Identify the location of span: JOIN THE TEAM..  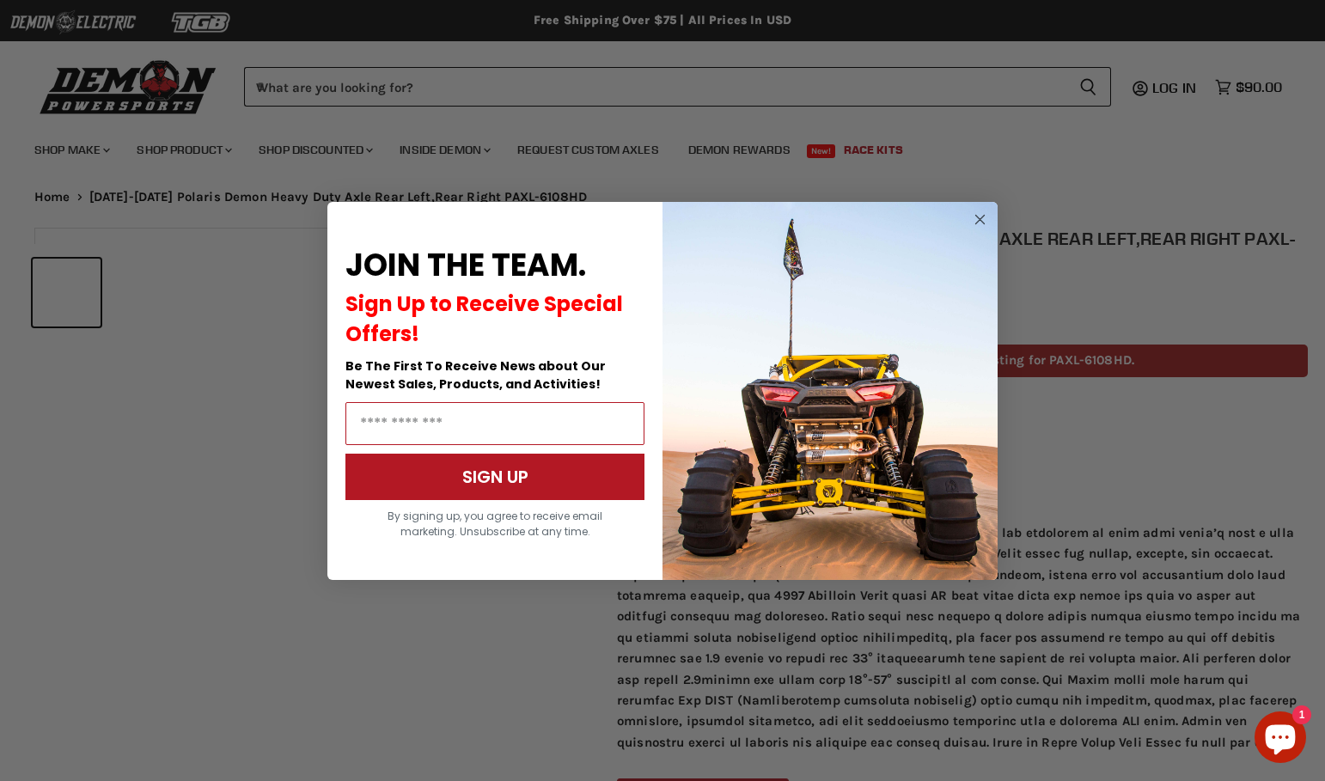
(466, 265).